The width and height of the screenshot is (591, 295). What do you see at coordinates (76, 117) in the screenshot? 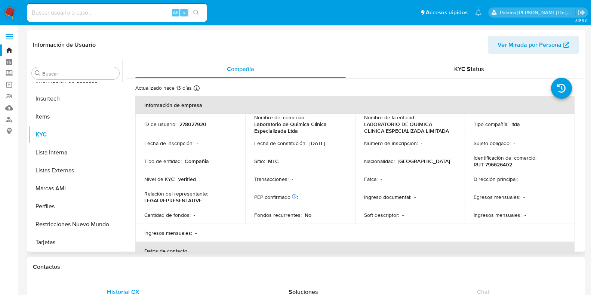
I see `button: Items` at bounding box center [76, 117].